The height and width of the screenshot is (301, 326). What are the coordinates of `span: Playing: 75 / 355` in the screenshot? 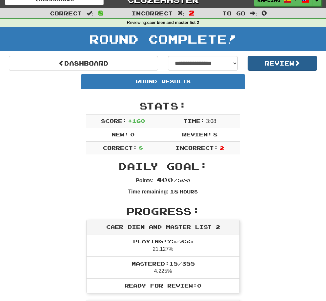 It's located at (163, 241).